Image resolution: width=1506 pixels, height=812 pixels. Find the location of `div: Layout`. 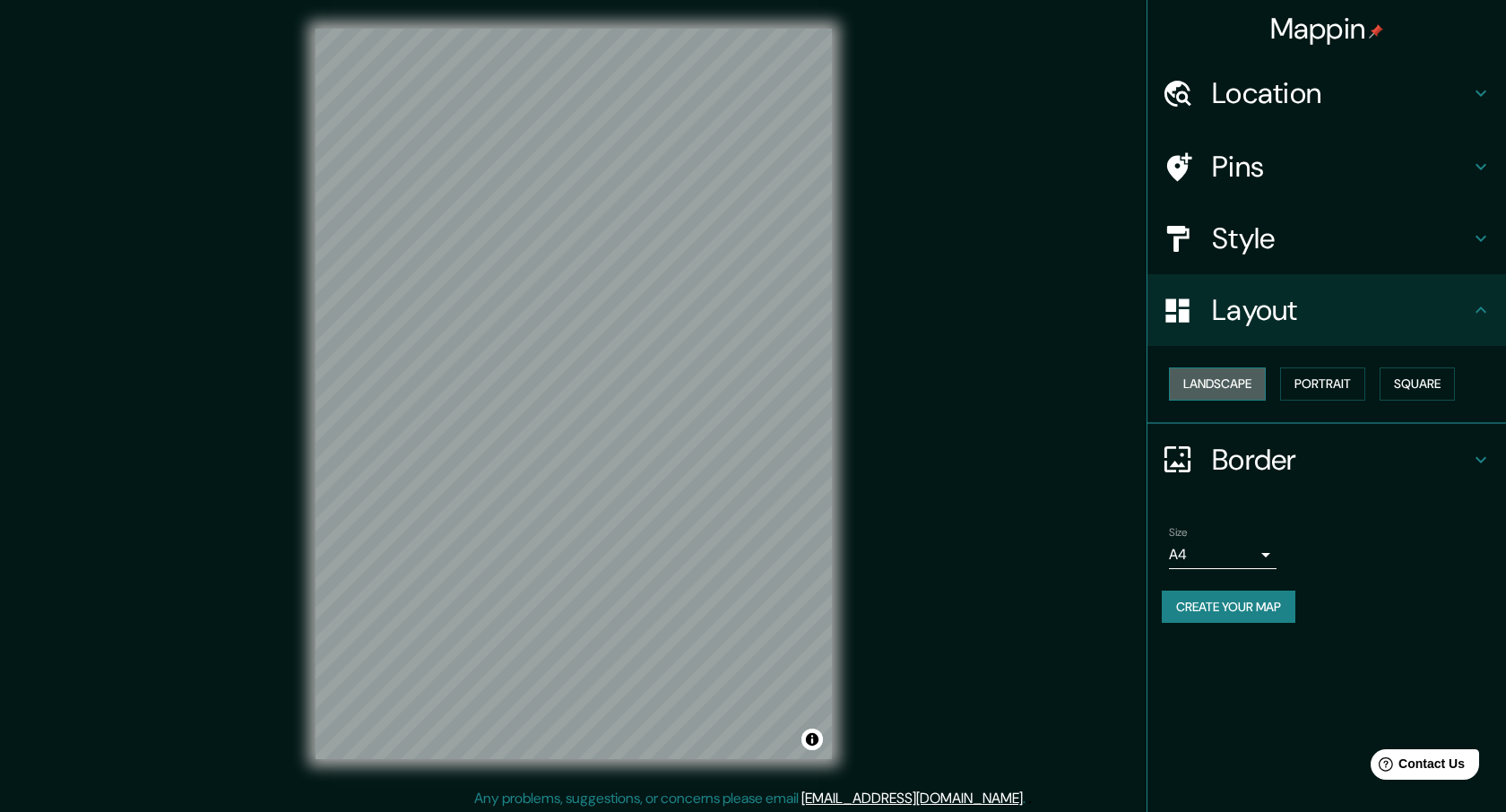

div: Layout is located at coordinates (1327, 310).